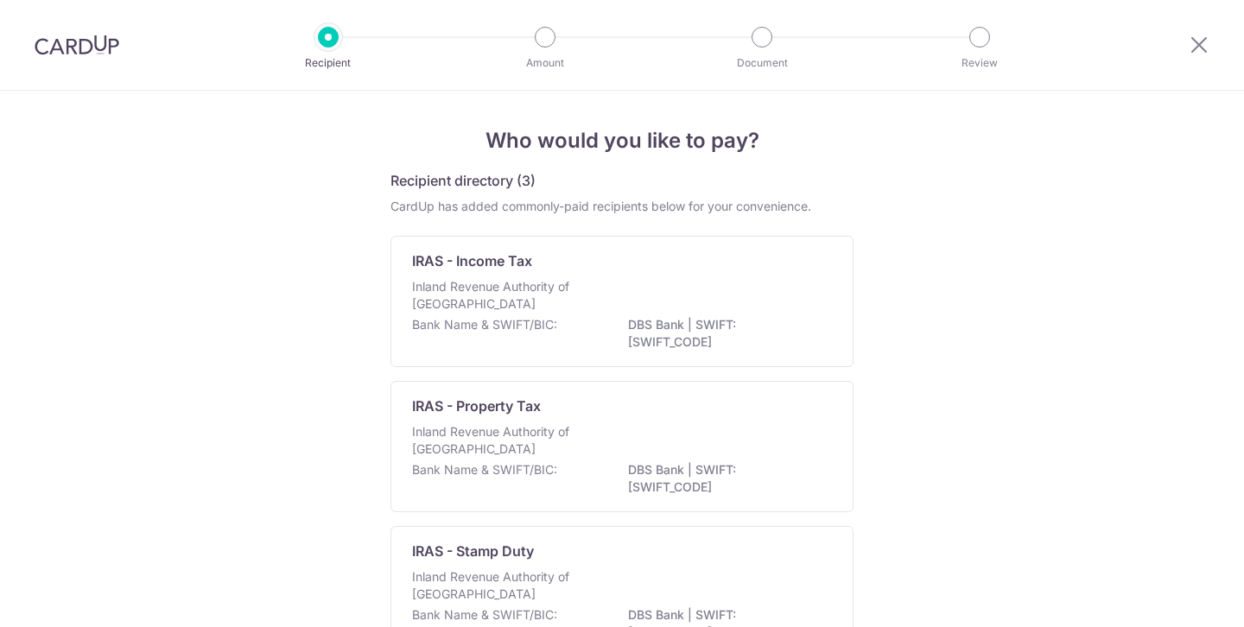 The image size is (1244, 627). Describe the element at coordinates (328, 63) in the screenshot. I see `p: Recipient` at that location.